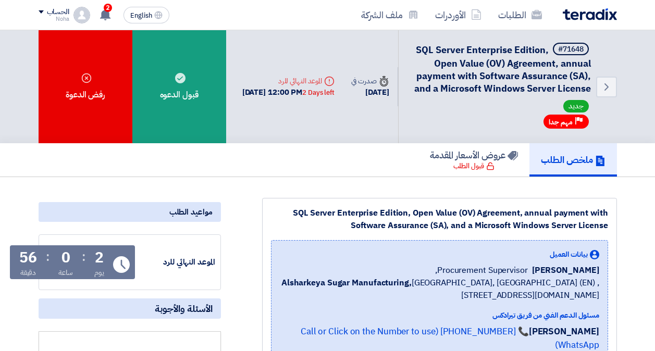  I want to click on span: الأسئلة والأجوبة, so click(183, 309).